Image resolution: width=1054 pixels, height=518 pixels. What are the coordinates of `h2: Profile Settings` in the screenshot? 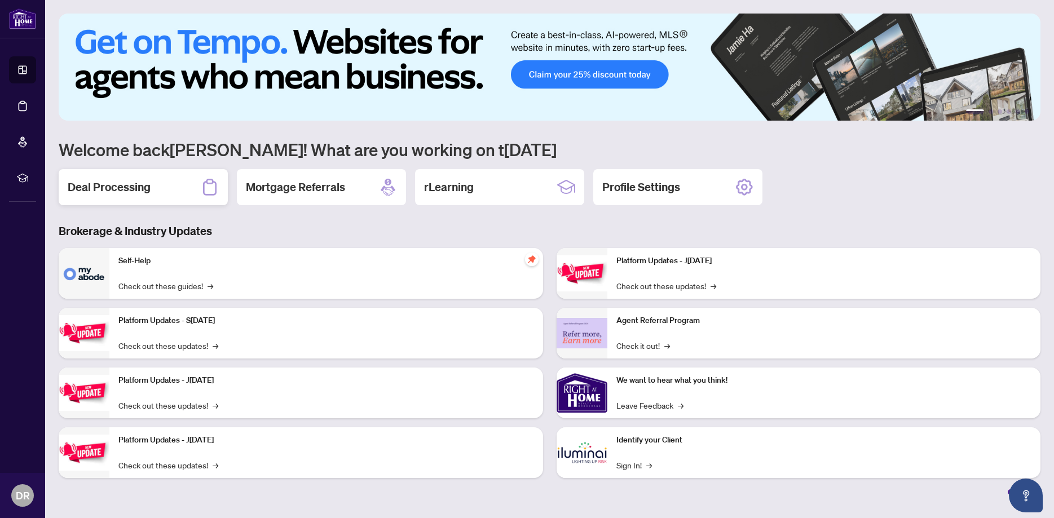 It's located at (641, 187).